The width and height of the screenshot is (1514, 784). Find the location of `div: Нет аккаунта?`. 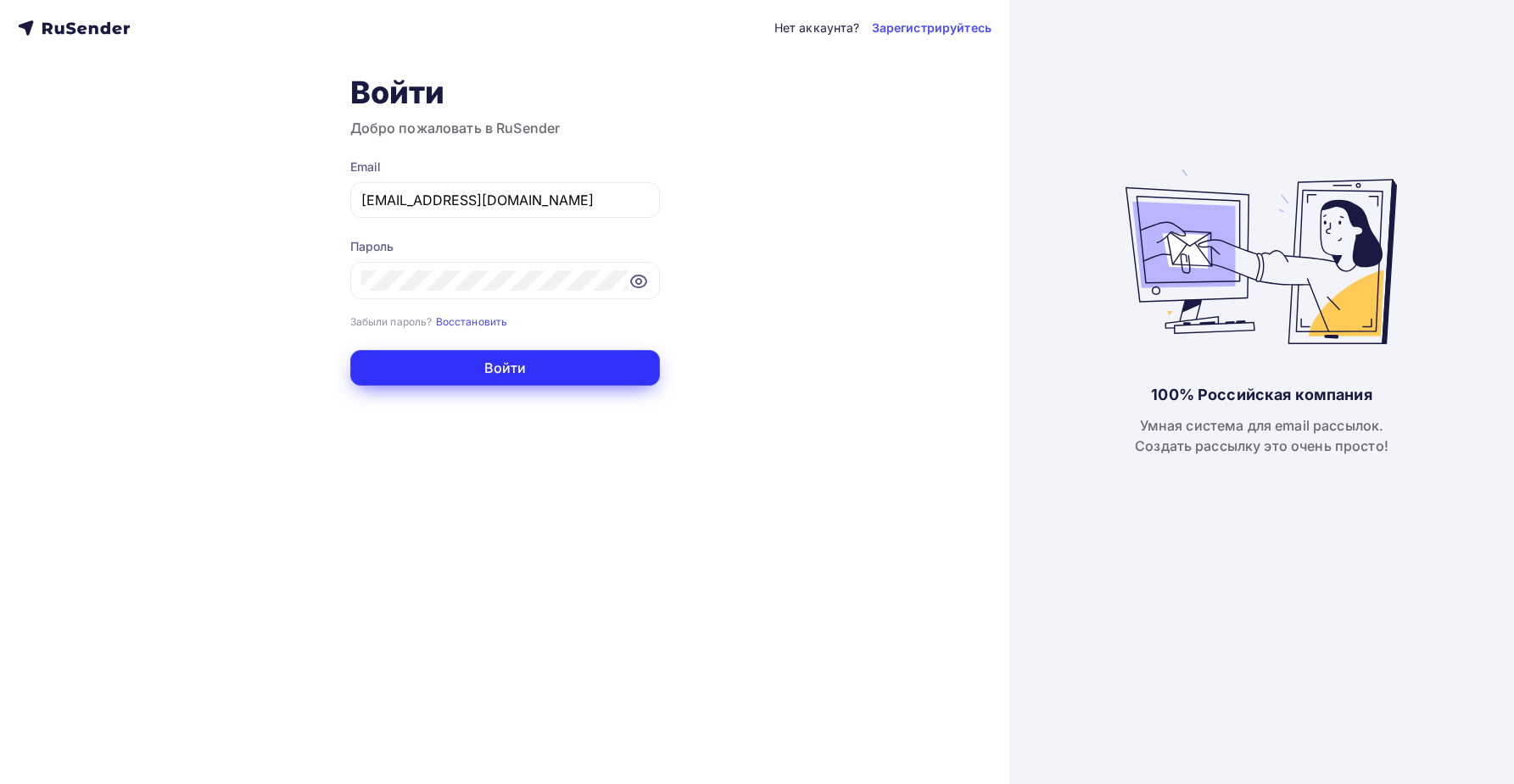

div: Нет аккаунта? is located at coordinates (816, 28).